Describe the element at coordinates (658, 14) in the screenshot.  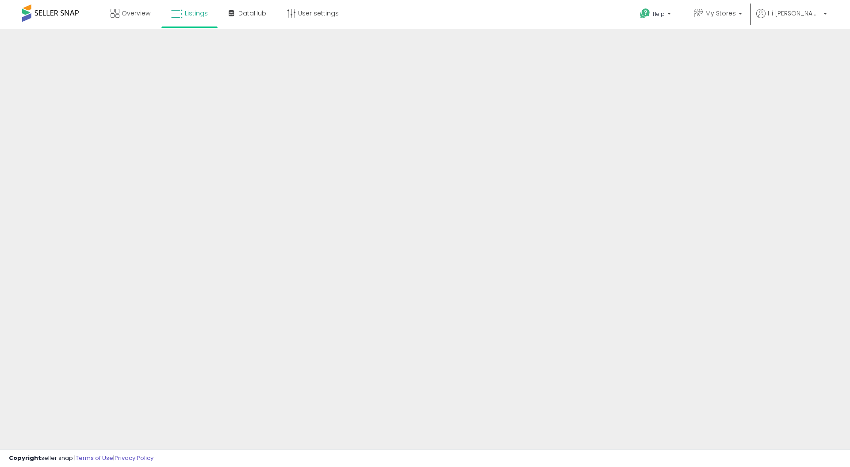
I see `span: Help` at that location.